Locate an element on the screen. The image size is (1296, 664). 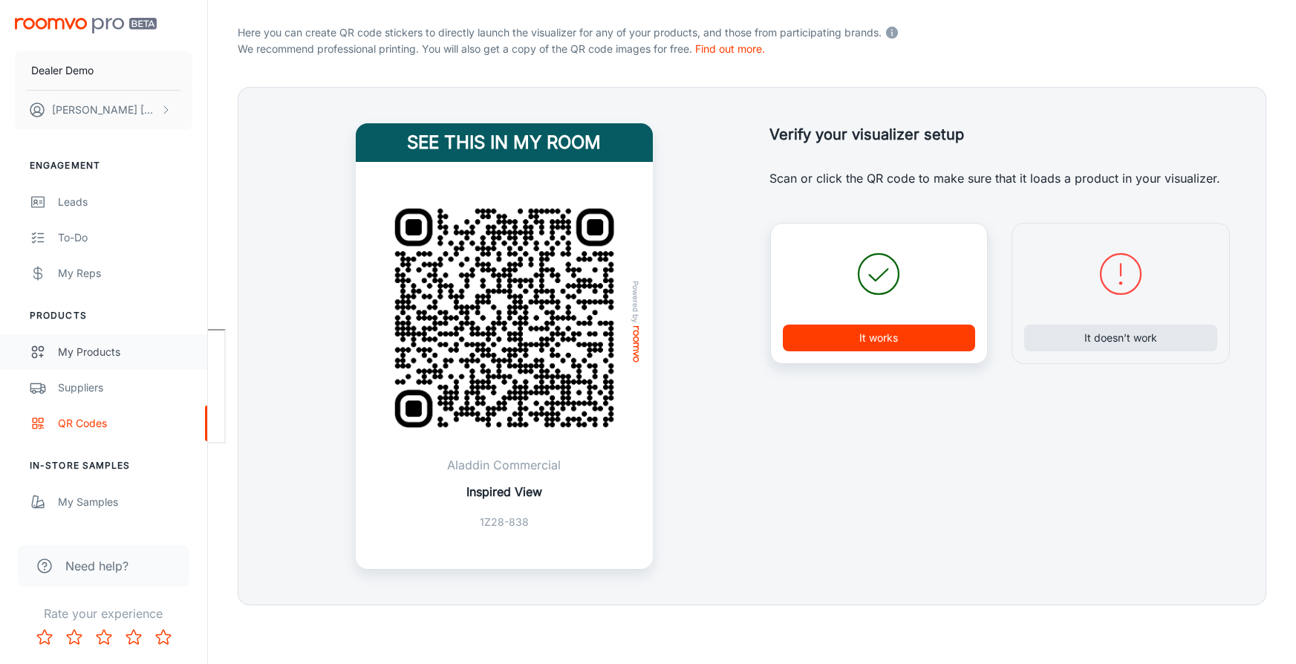
button: It doesn’t work is located at coordinates (1121, 338).